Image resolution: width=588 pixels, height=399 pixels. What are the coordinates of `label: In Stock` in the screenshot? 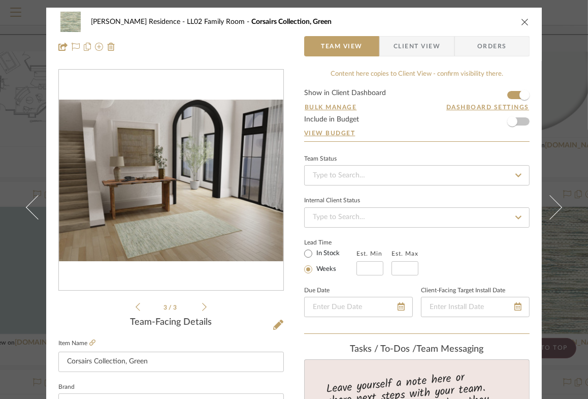 It's located at (327, 253).